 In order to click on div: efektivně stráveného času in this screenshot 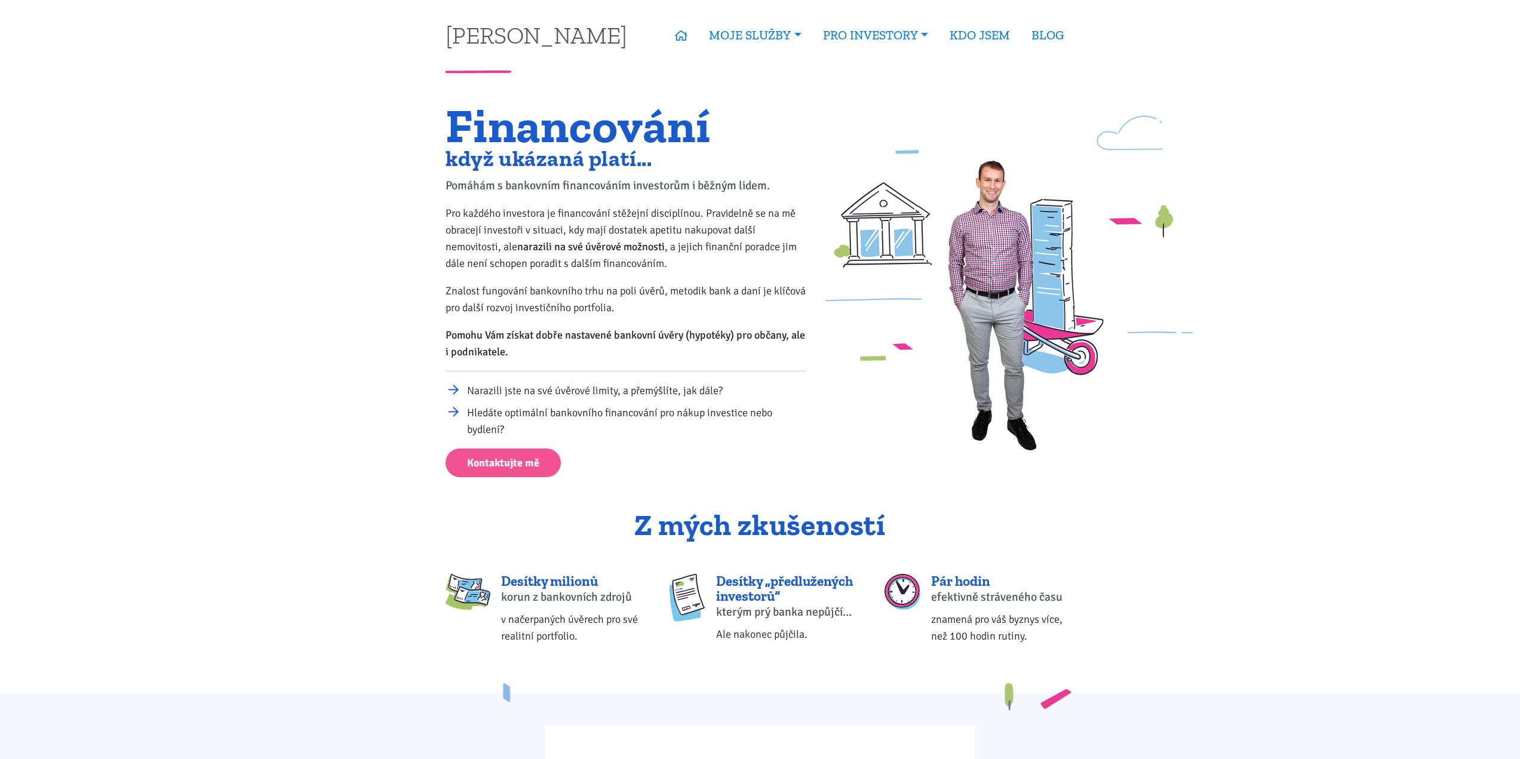, I will do `click(1003, 597)`.